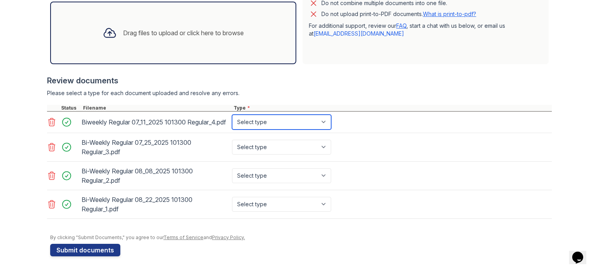 The height and width of the screenshot is (272, 602). I want to click on div: By clicking "Submit Documents," you agree to our and, so click(301, 238).